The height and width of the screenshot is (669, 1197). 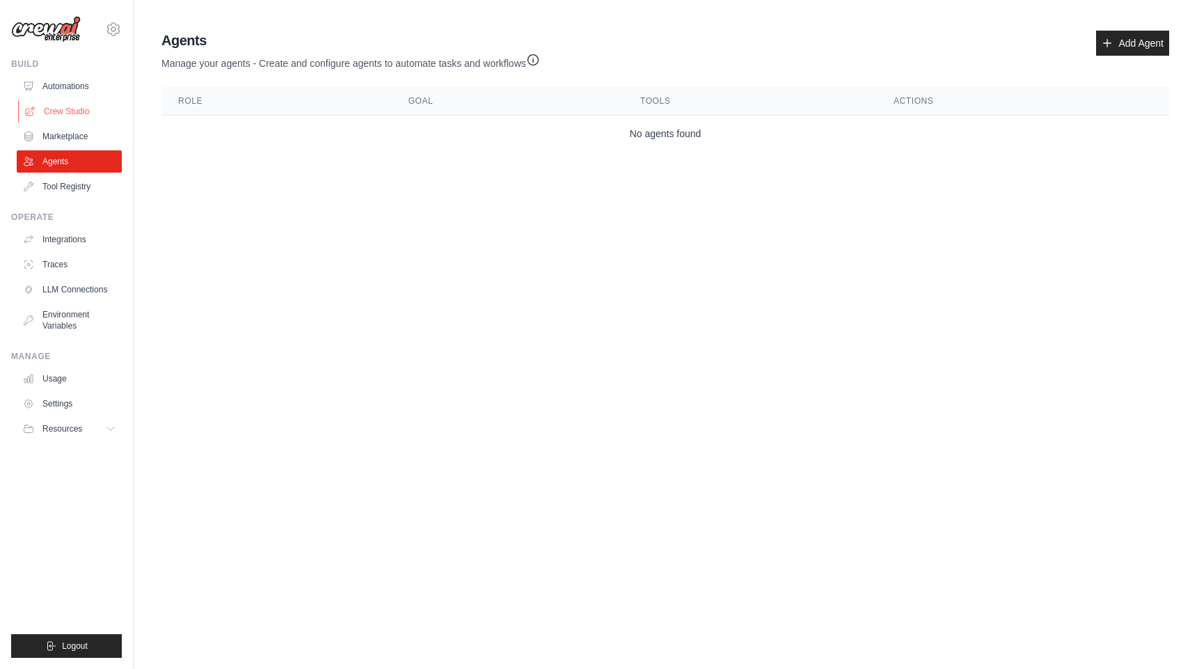 What do you see at coordinates (69, 239) in the screenshot?
I see `a: Integrations` at bounding box center [69, 239].